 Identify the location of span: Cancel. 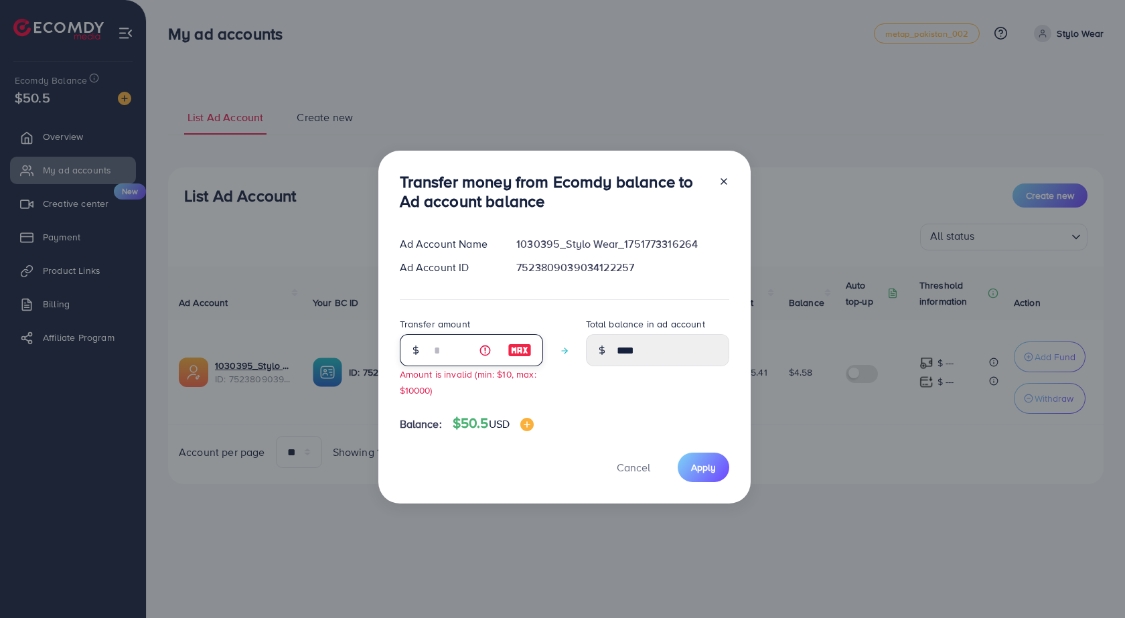
(633, 467).